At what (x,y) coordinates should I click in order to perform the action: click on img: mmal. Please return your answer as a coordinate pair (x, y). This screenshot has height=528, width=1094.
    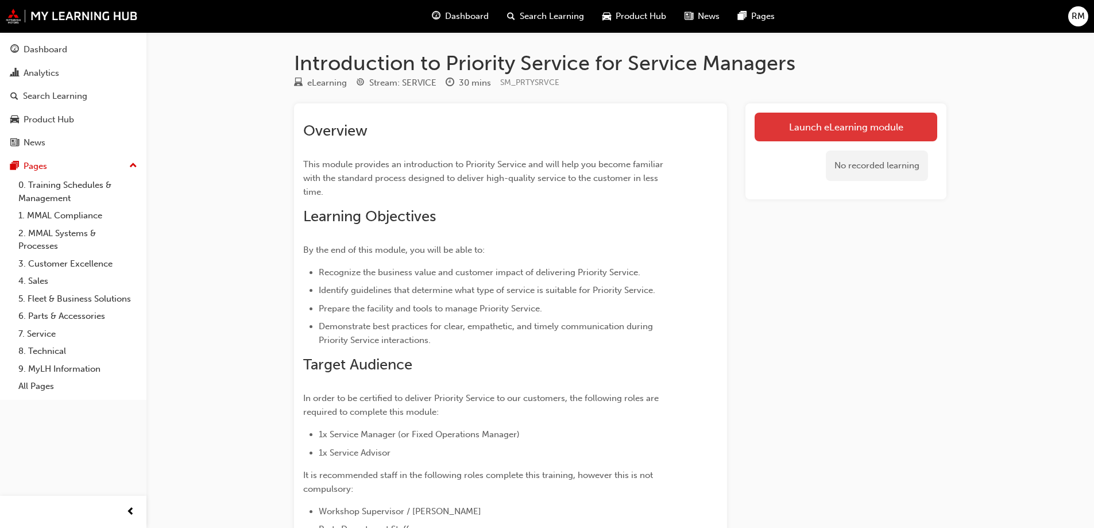
    Looking at the image, I should click on (72, 16).